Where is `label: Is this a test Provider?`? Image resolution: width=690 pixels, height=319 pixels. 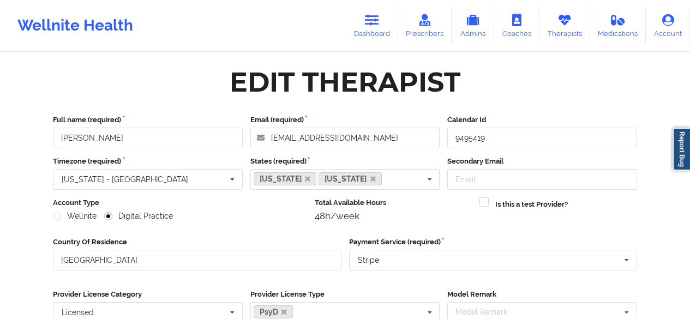 label: Is this a test Provider? is located at coordinates (531, 205).